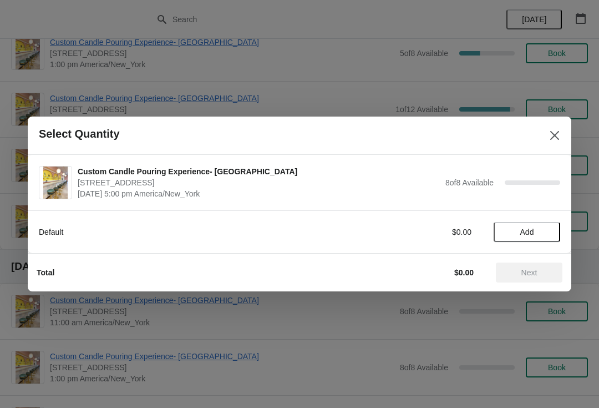  I want to click on h2: Select Quantity, so click(79, 134).